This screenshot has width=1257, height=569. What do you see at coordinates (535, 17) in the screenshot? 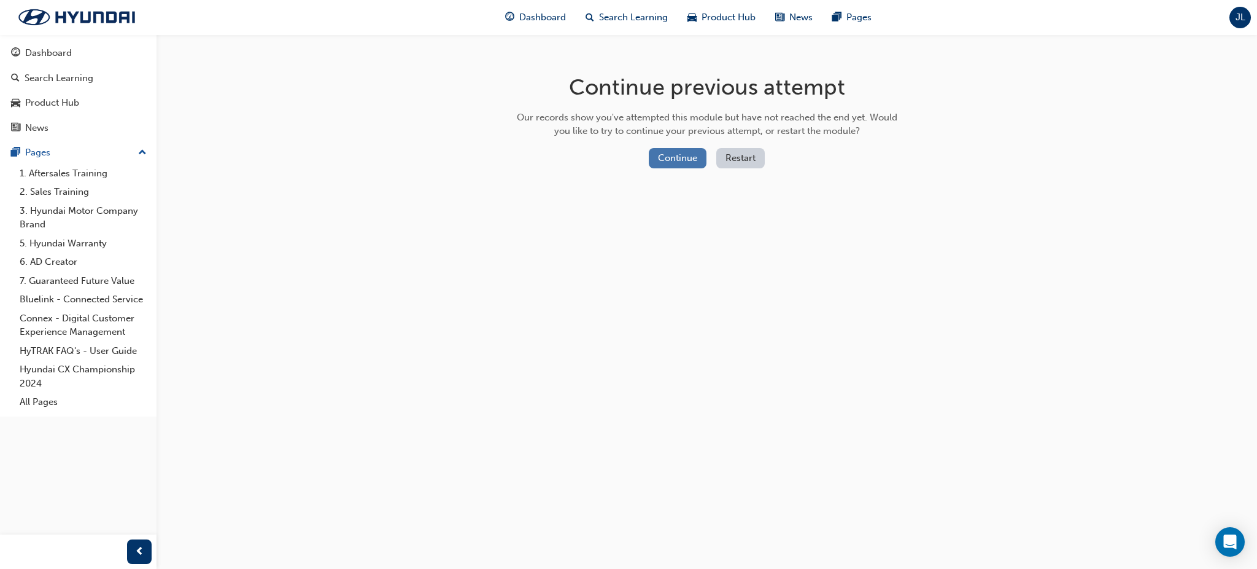
I see `a: guage-iconDashboard` at bounding box center [535, 17].